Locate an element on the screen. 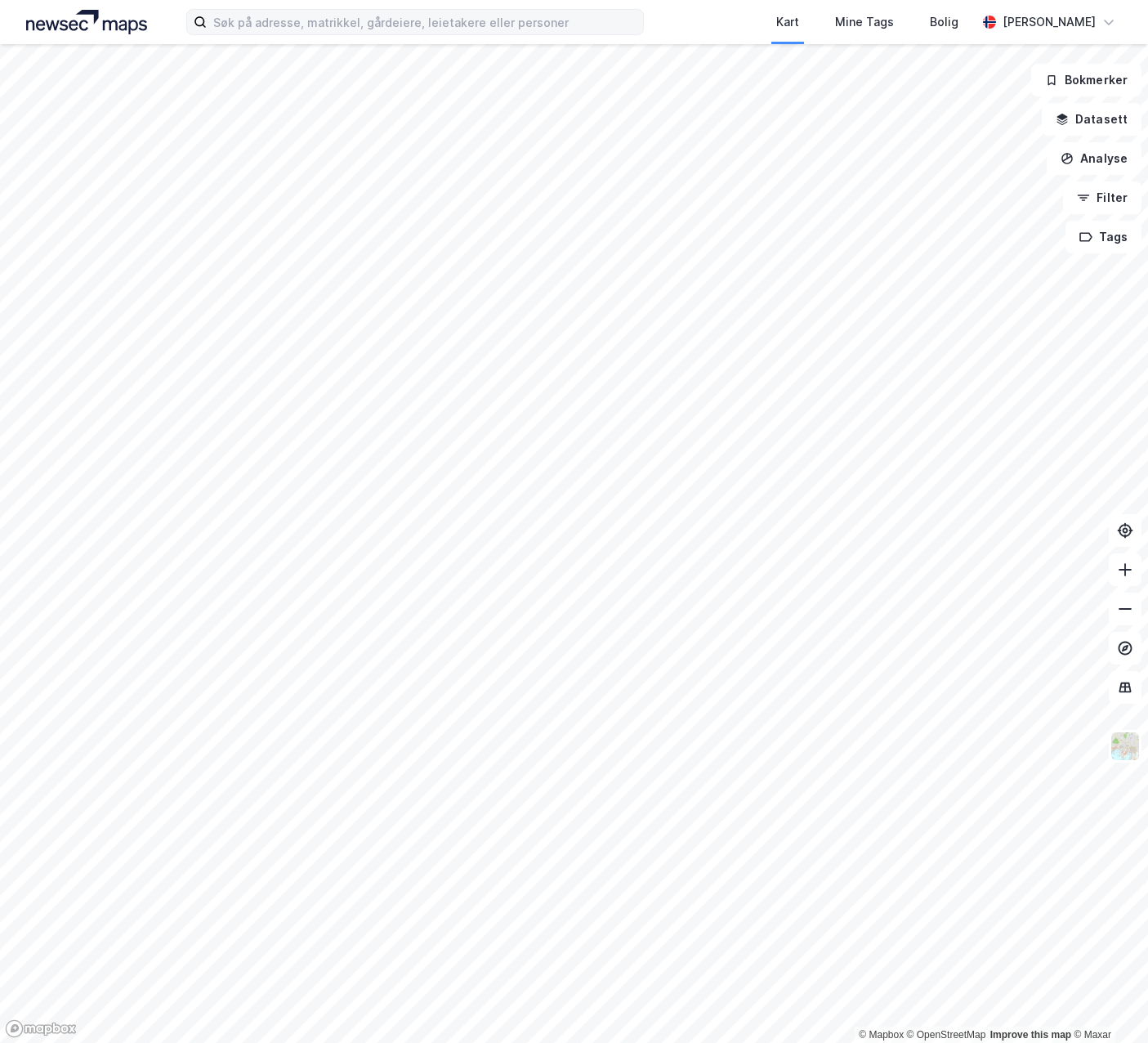 This screenshot has height=1043, width=1148. div: Kart is located at coordinates (787, 22).